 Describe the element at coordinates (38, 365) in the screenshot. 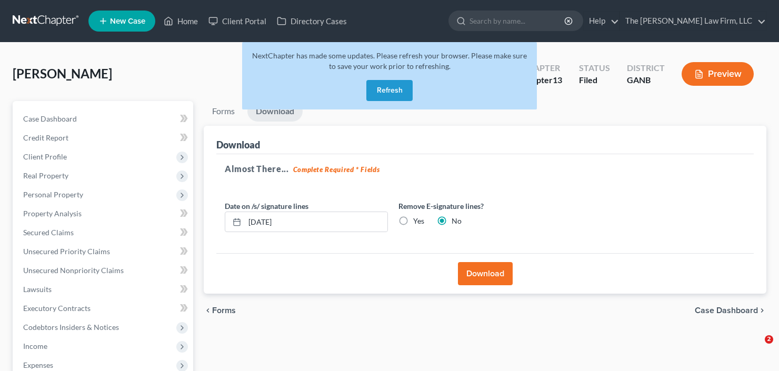

I see `span: Expenses` at that location.